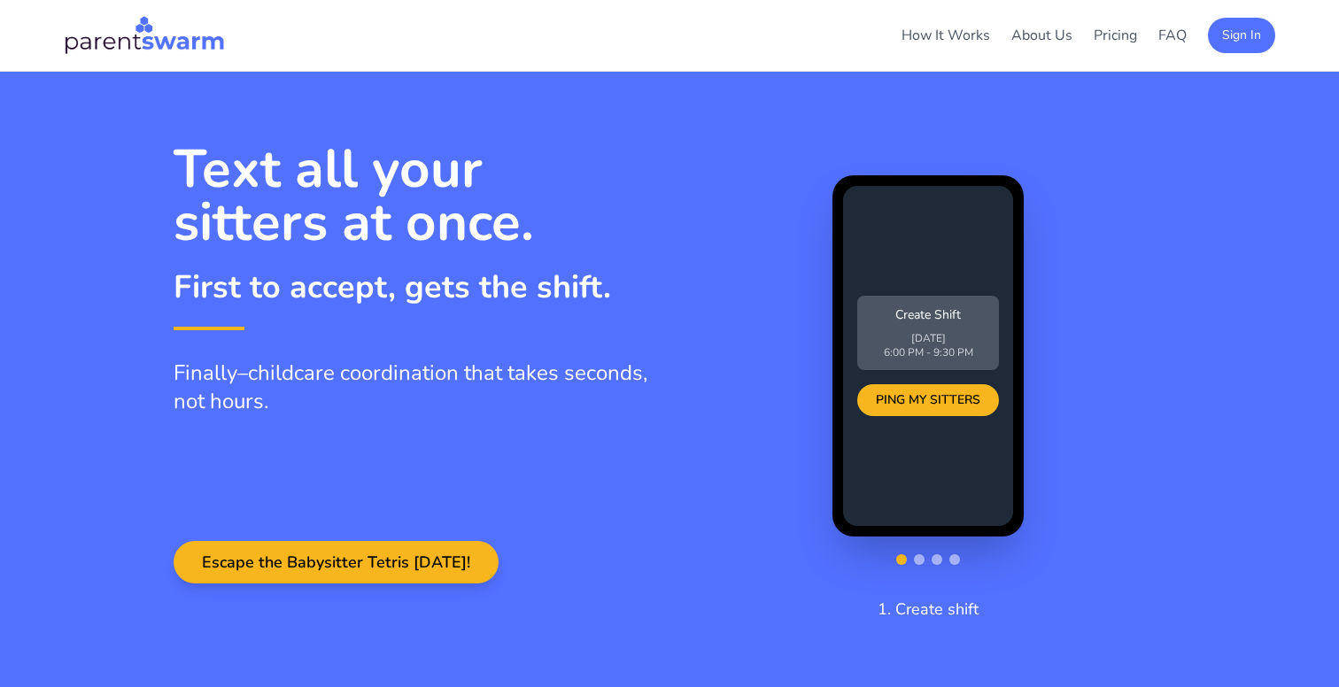  Describe the element at coordinates (928, 400) in the screenshot. I see `div: PING MY SITTERS` at that location.